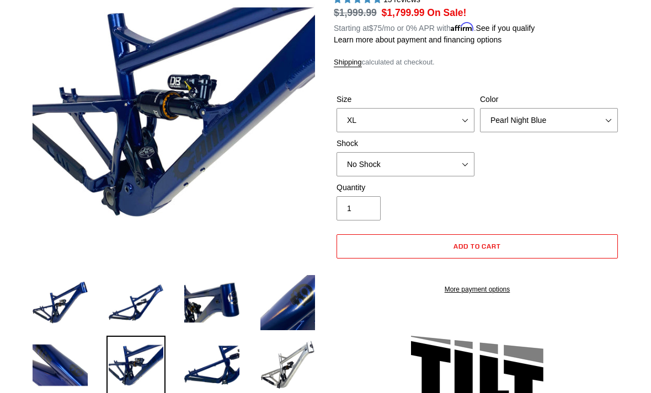 This screenshot has height=393, width=651. I want to click on label: Quantity, so click(405, 187).